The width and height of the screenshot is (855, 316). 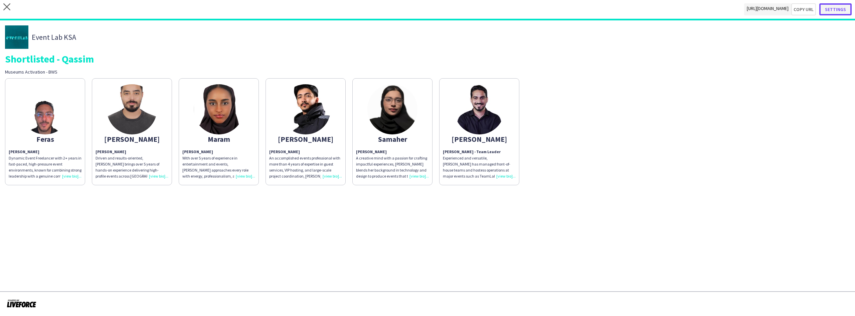 What do you see at coordinates (219, 139) in the screenshot?
I see `div: Maram` at bounding box center [219, 139].